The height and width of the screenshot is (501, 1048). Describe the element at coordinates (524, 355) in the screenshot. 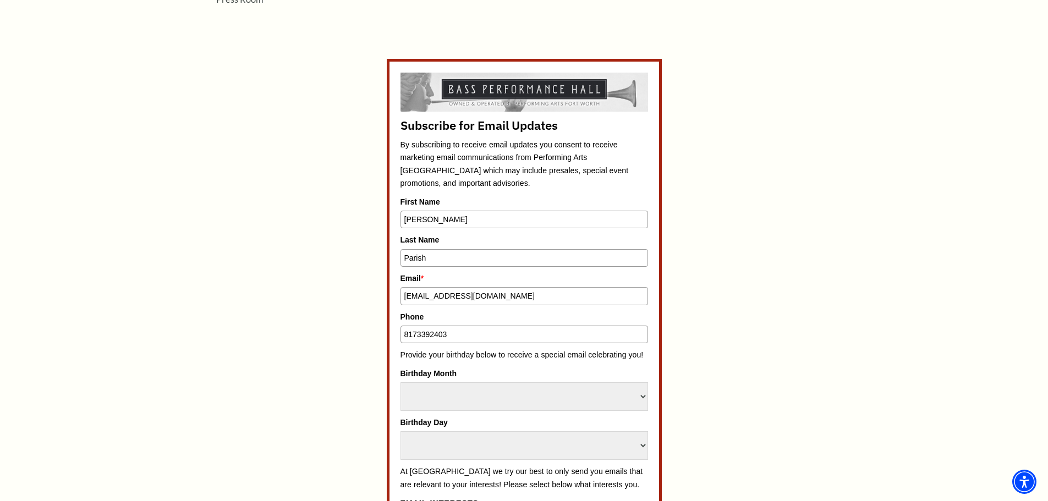

I see `p: Provide your birthday below to receive a special email celebrating you!` at that location.